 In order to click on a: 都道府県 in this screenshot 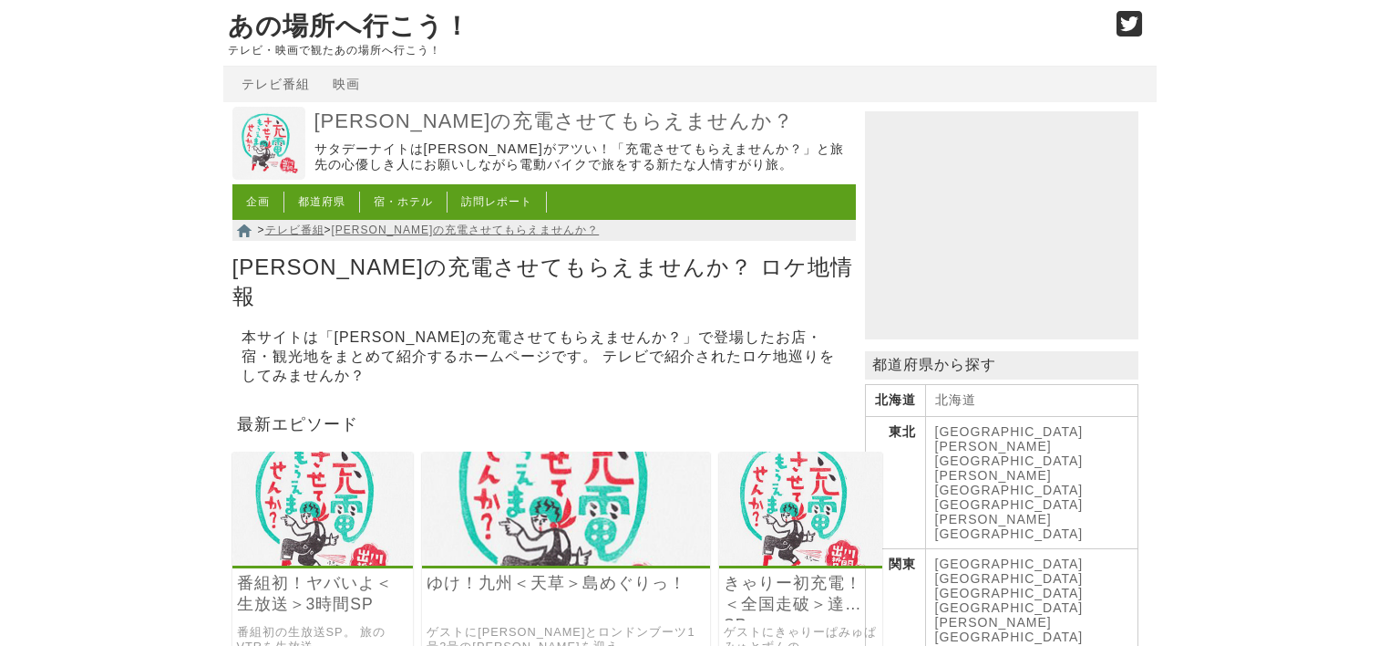, I will do `click(322, 201)`.